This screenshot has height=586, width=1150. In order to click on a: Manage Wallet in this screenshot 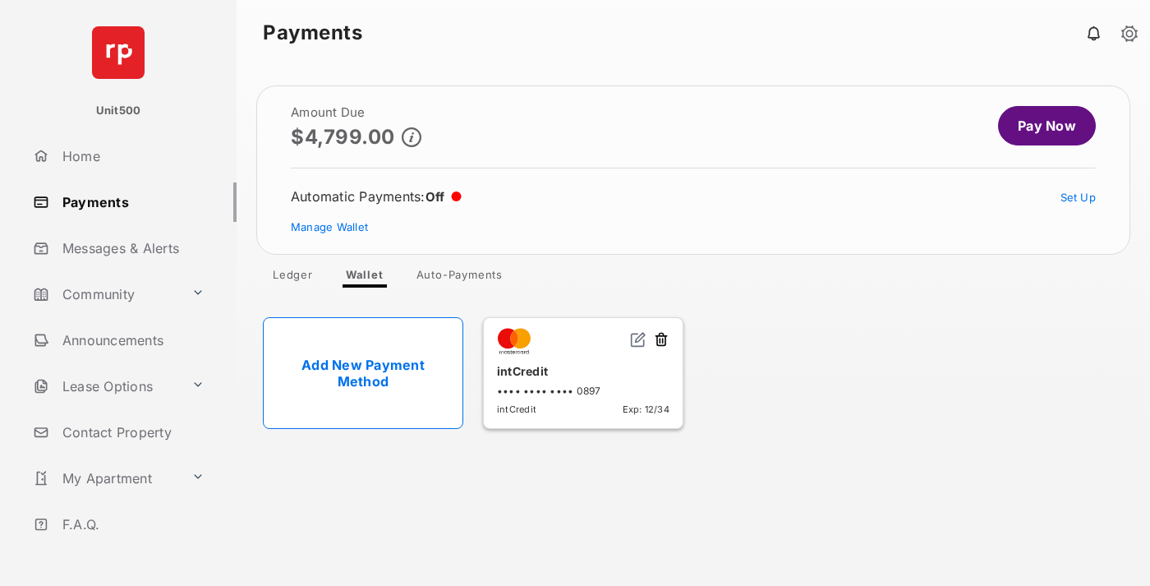, I will do `click(329, 227)`.